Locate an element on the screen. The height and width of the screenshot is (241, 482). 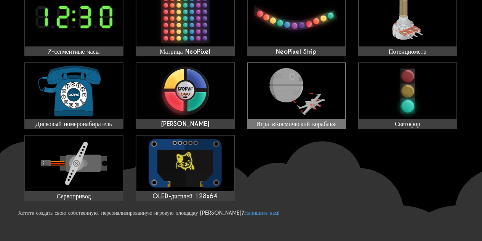
font: Сервопривод is located at coordinates (74, 196).